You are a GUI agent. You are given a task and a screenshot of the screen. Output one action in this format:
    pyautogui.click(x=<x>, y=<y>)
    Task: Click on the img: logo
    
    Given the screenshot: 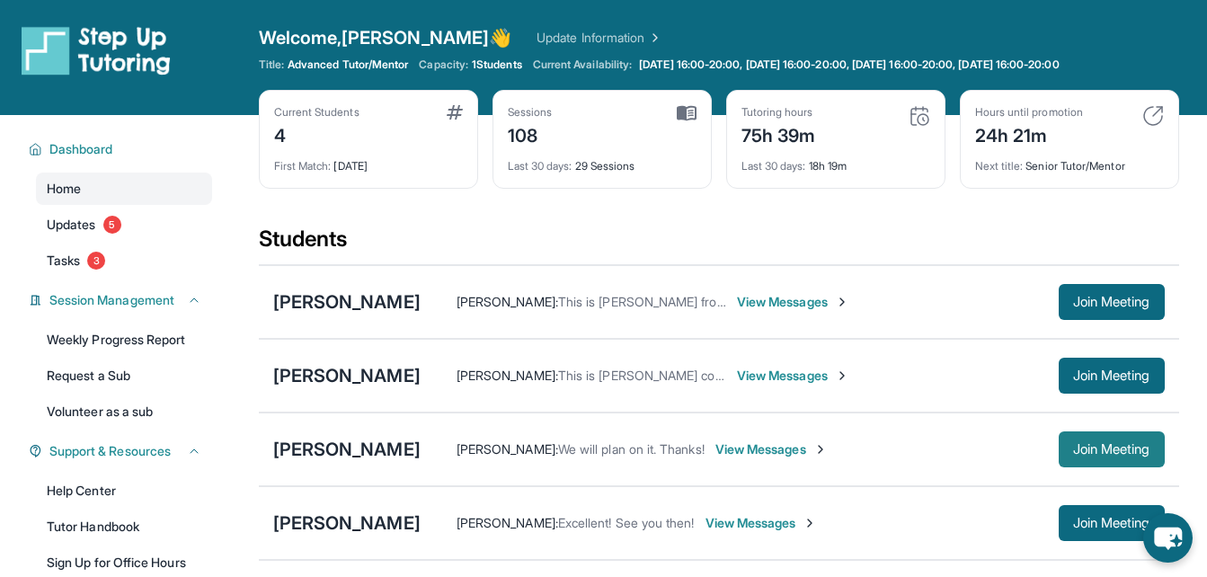 What is the action you would take?
    pyautogui.click(x=96, y=50)
    